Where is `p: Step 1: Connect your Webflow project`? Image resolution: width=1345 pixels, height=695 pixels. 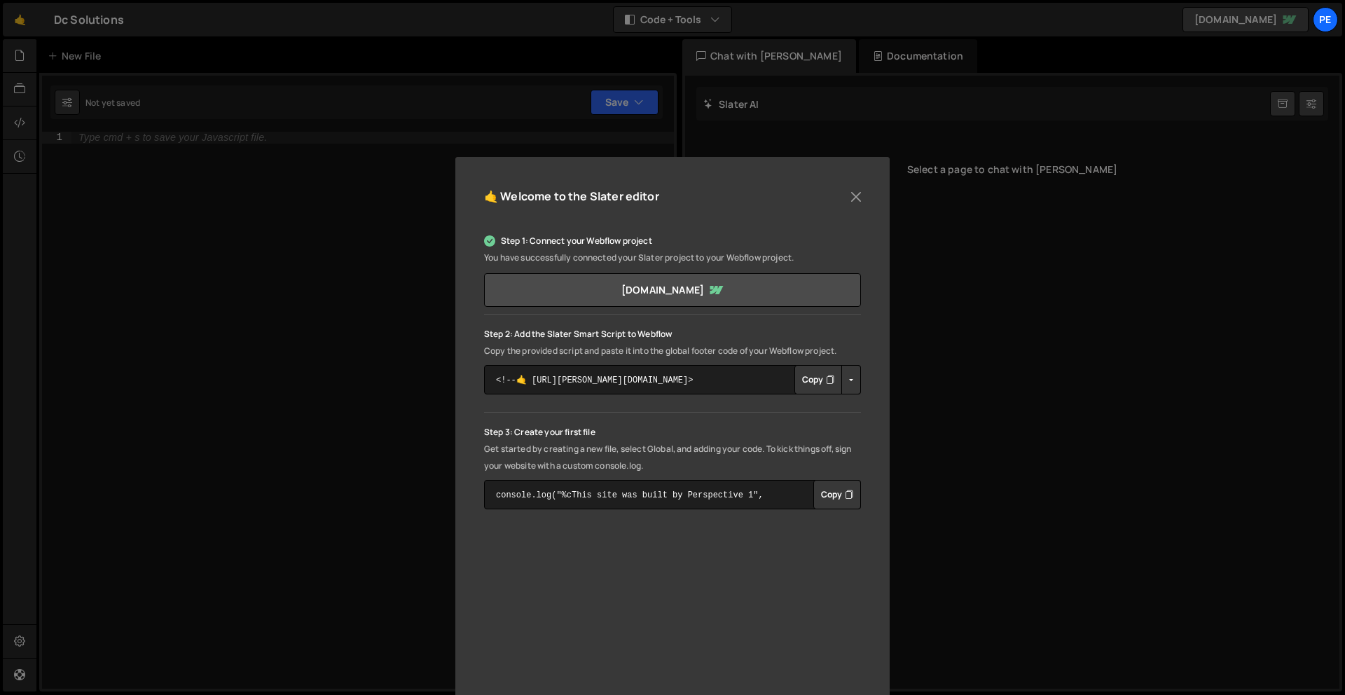
p: Step 1: Connect your Webflow project is located at coordinates (673, 241).